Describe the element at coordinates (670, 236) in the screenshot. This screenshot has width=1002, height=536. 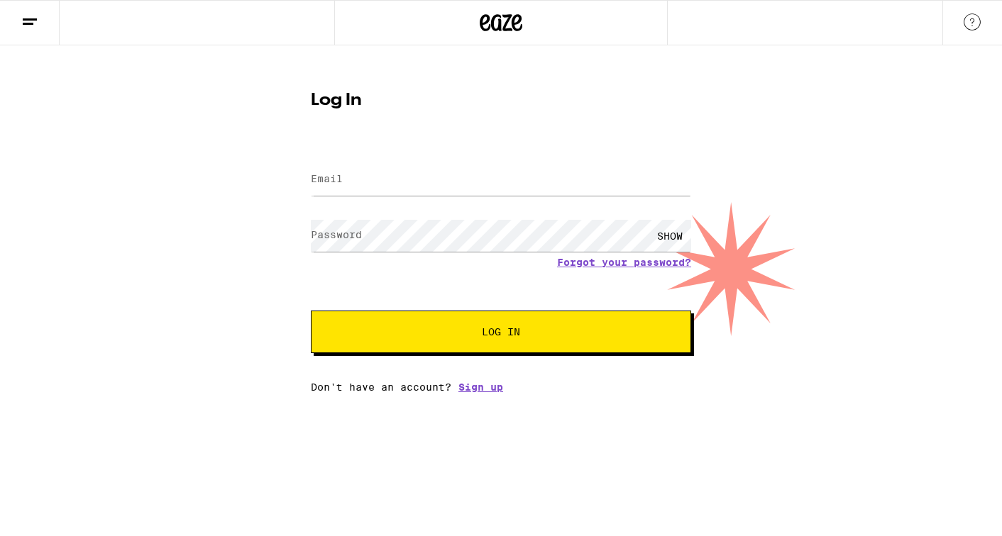
I see `div: SHOW` at that location.